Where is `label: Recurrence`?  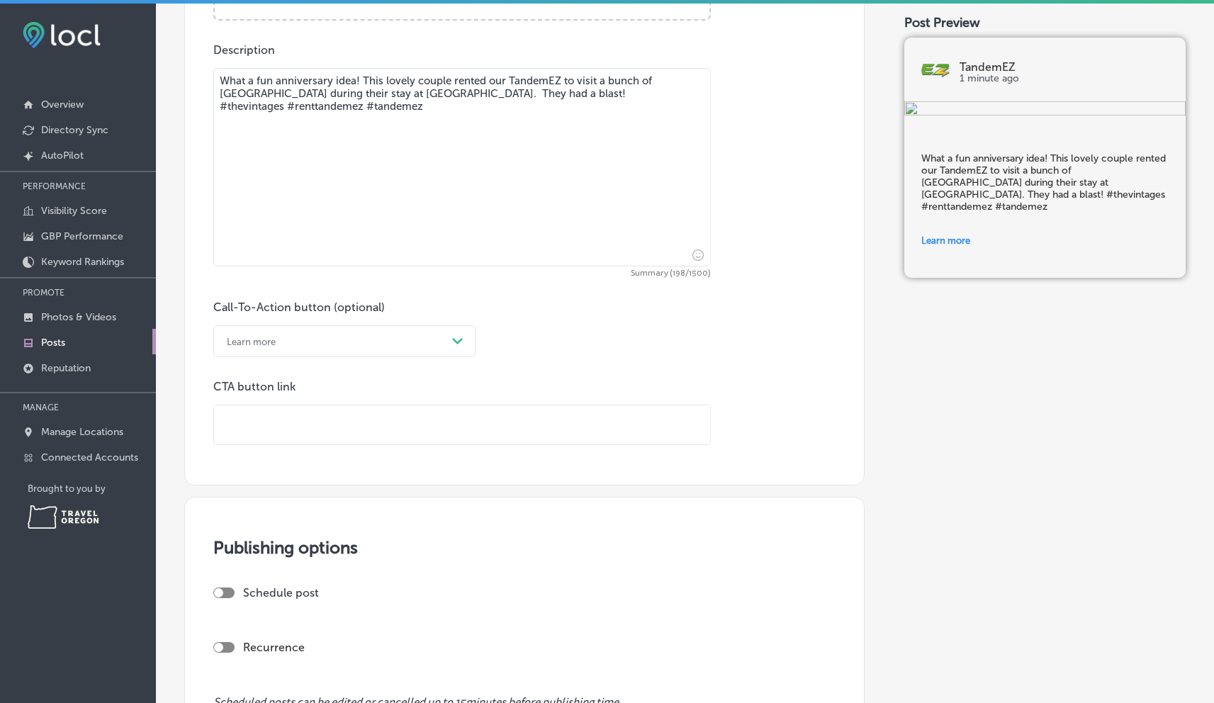
label: Recurrence is located at coordinates (274, 647).